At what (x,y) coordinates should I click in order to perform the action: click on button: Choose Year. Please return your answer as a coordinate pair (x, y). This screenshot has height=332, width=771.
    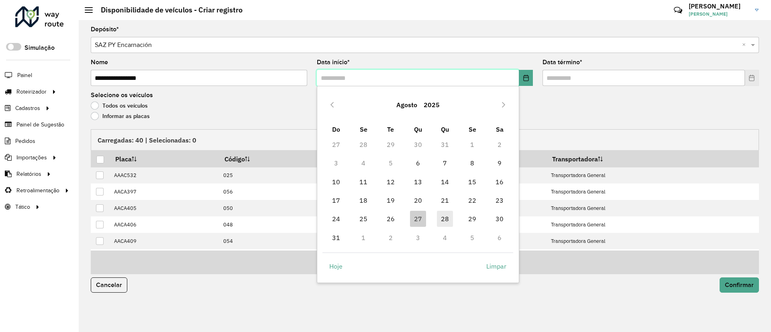
    Looking at the image, I should click on (432, 105).